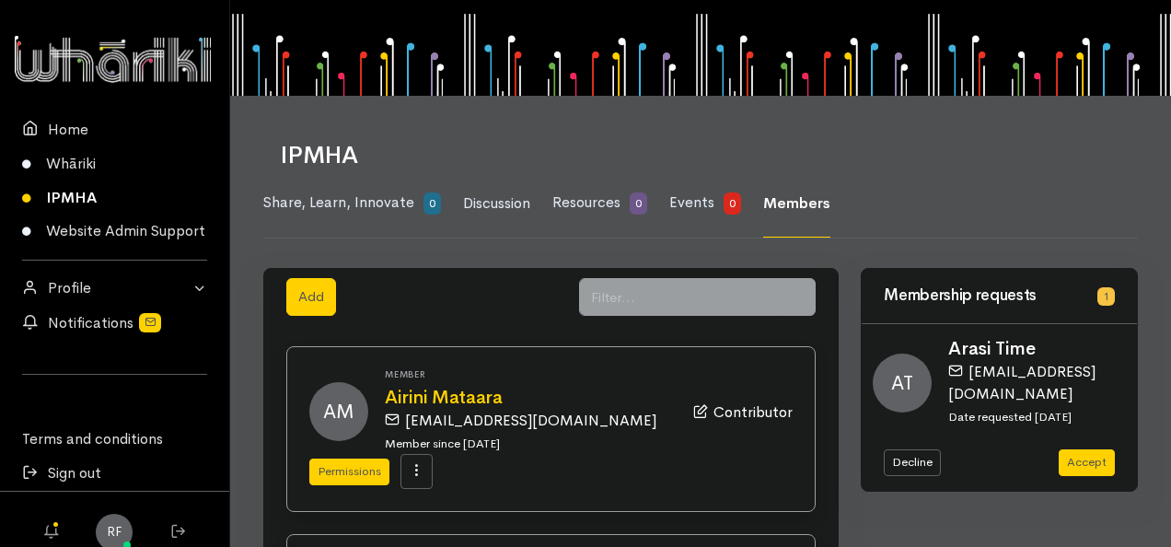 The image size is (1171, 547). I want to click on button: Add, so click(311, 297).